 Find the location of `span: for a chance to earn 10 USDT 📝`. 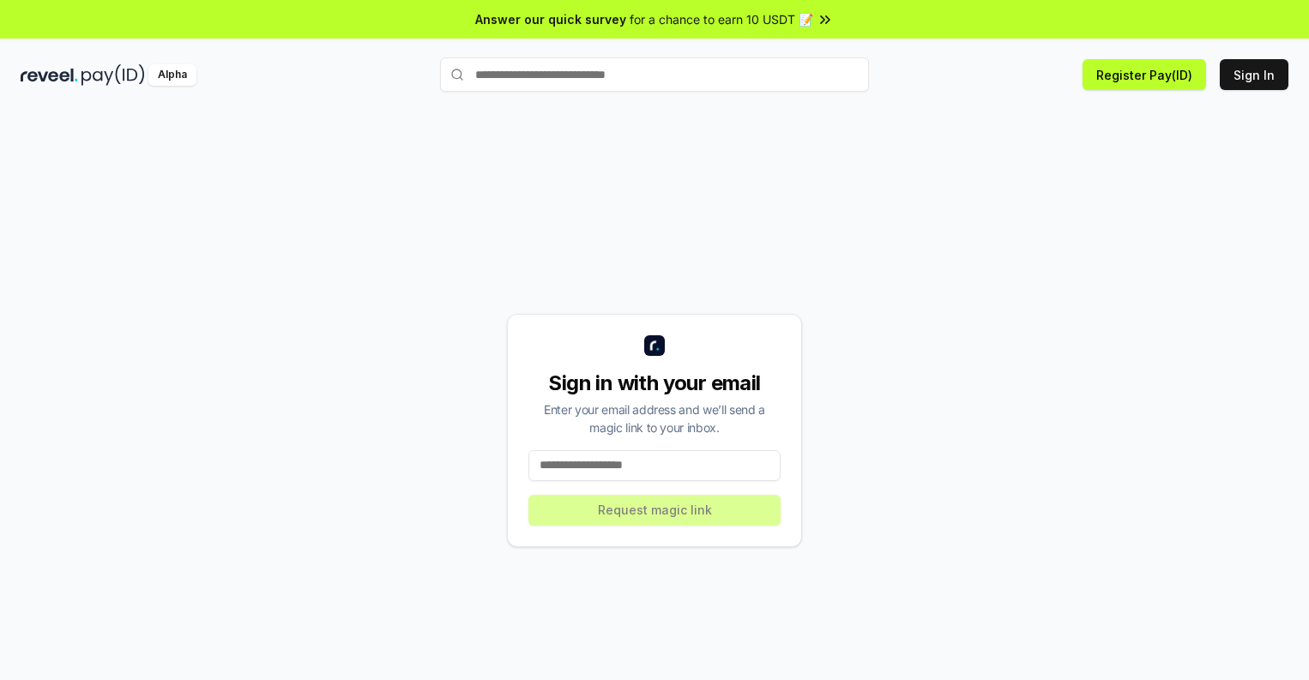

span: for a chance to earn 10 USDT 📝 is located at coordinates (721, 19).